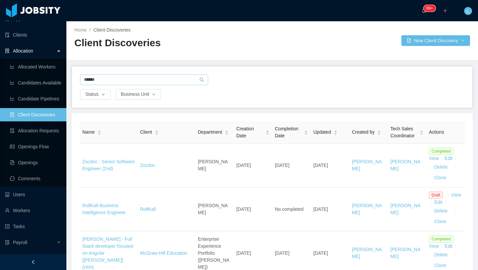 This screenshot has width=478, height=270. I want to click on button: Statusicon: down, so click(95, 94).